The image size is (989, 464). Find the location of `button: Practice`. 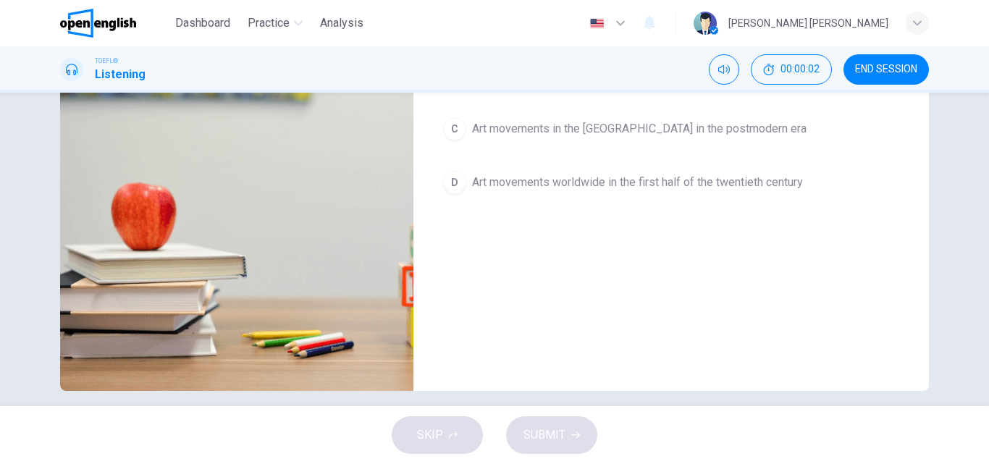

button: Practice is located at coordinates (275, 23).